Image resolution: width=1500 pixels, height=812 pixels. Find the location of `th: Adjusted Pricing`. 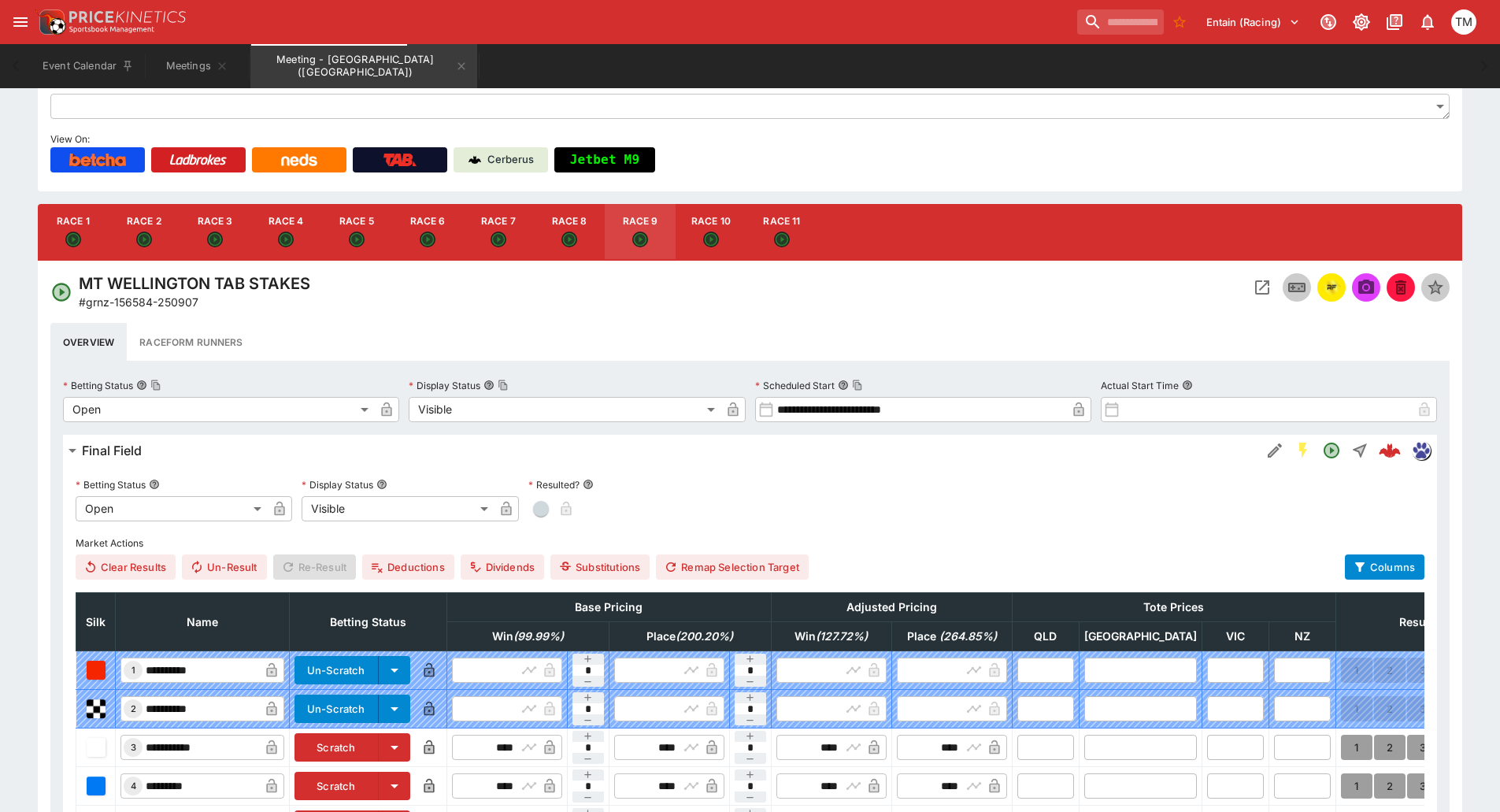

th: Adjusted Pricing is located at coordinates (891, 607).